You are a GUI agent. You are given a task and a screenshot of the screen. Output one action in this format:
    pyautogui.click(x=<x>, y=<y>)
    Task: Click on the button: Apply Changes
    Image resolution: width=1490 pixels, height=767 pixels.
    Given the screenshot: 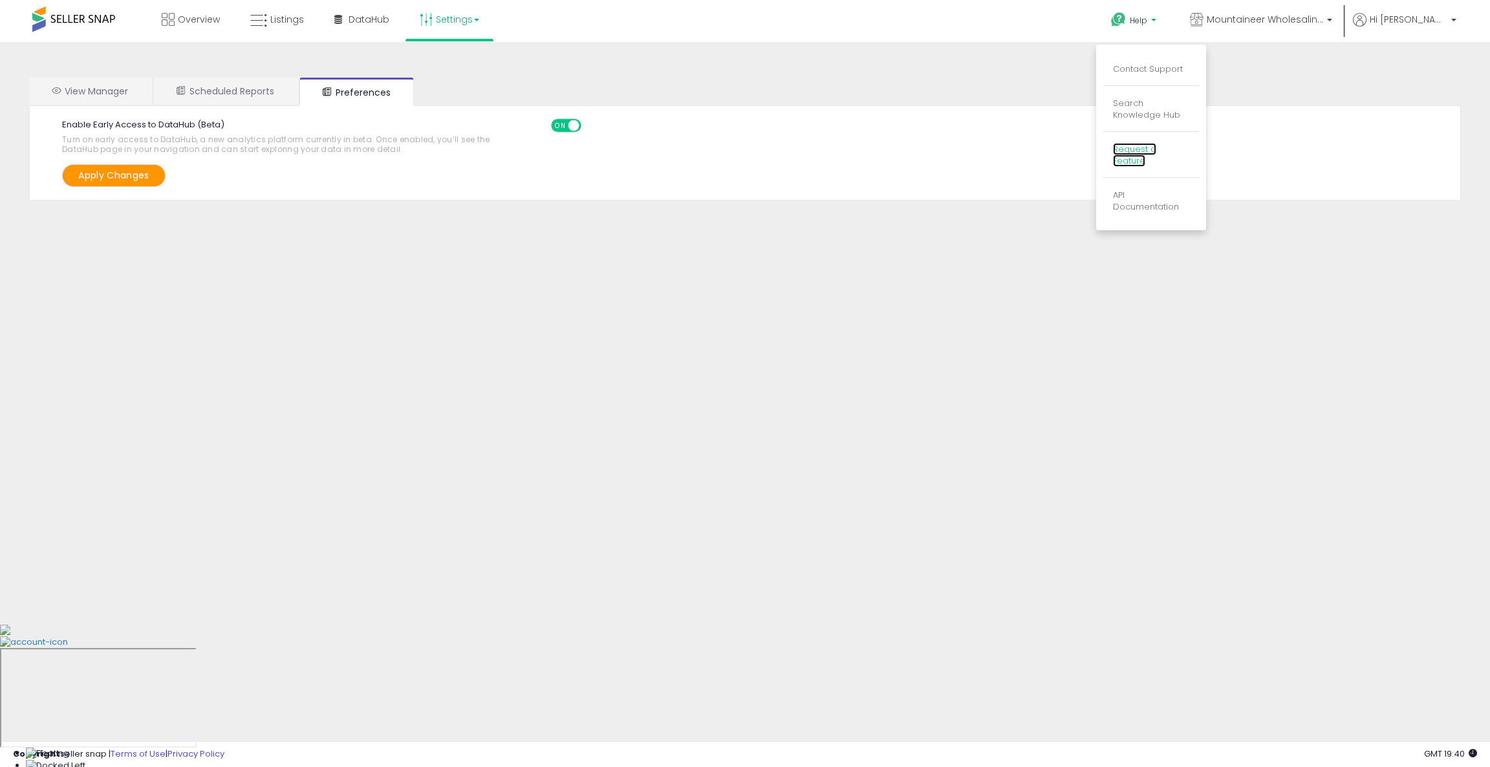 What is the action you would take?
    pyautogui.click(x=114, y=175)
    